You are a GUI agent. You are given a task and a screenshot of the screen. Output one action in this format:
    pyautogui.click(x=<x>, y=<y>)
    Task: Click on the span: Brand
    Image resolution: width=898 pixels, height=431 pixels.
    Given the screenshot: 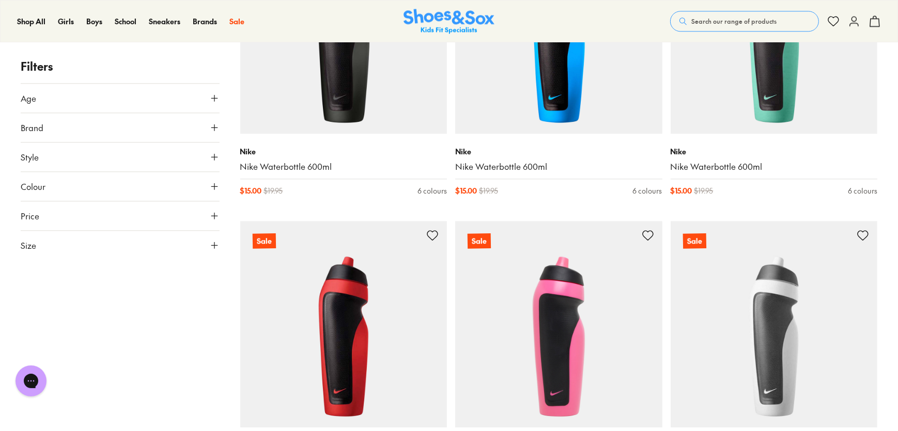 What is the action you would take?
    pyautogui.click(x=32, y=128)
    